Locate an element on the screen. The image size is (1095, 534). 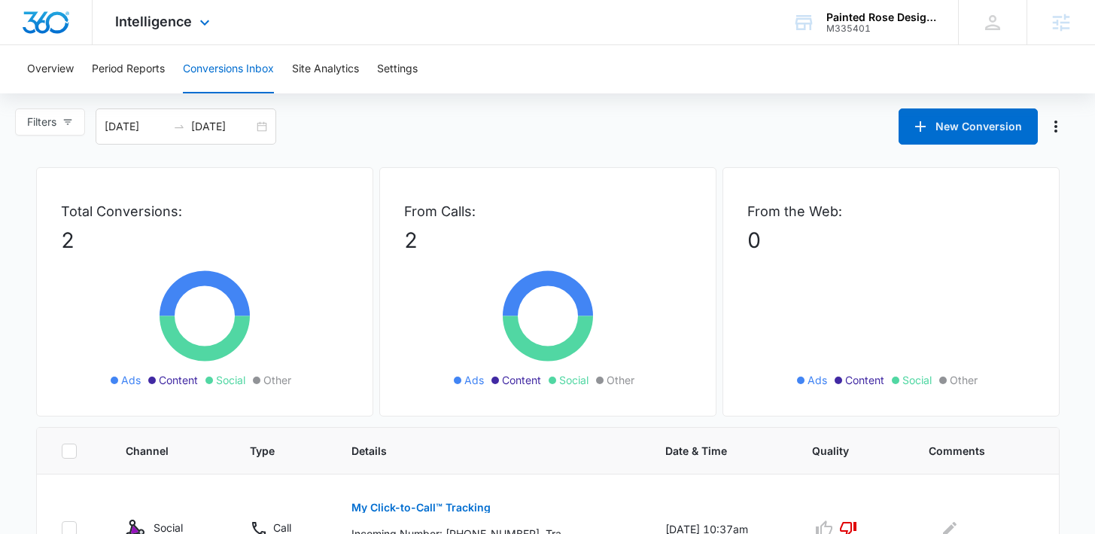
button: Overview is located at coordinates (50, 69).